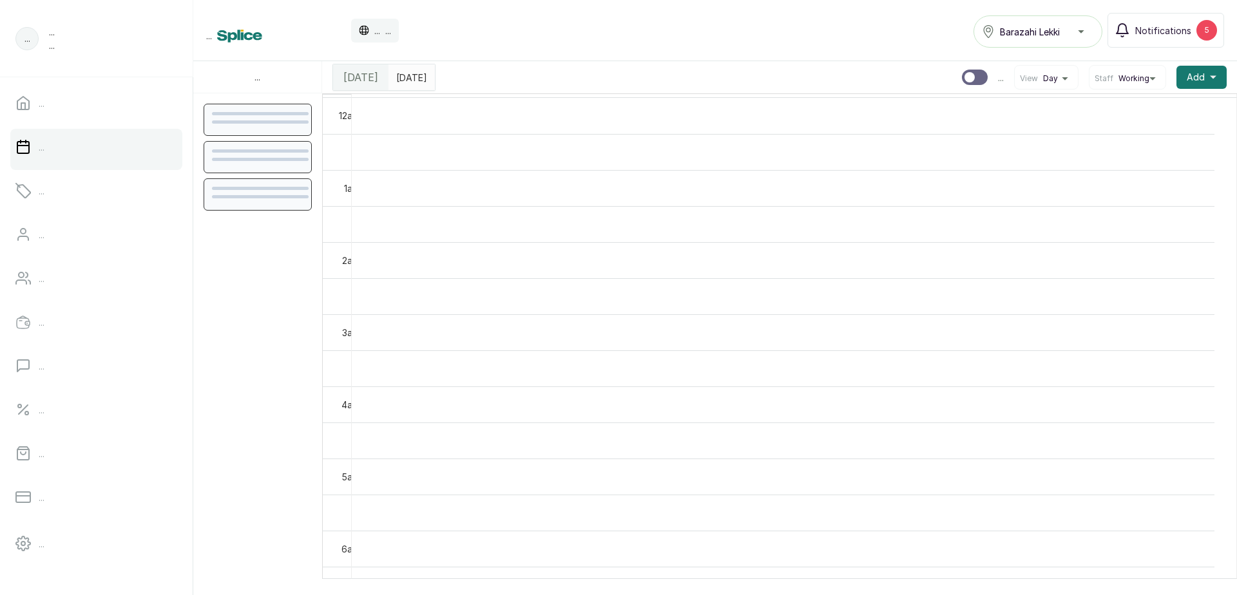 This screenshot has height=595, width=1237. I want to click on button: ViewDay, so click(1046, 79).